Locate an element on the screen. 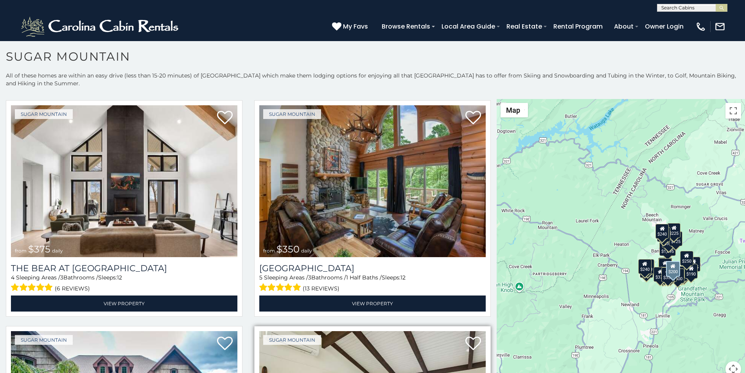  span: (13 reviews) is located at coordinates (321, 288).